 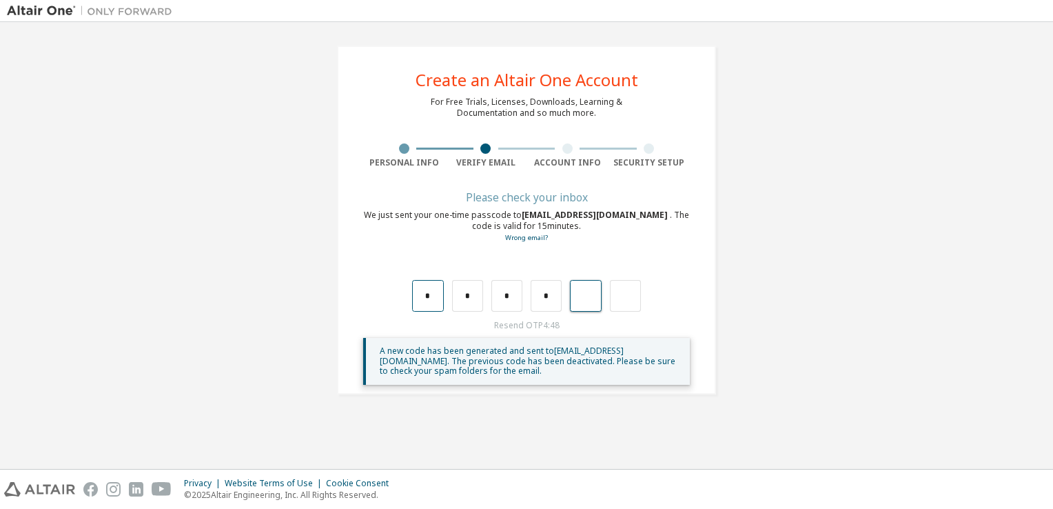 What do you see at coordinates (527, 80) in the screenshot?
I see `div: Create an Altair One Account` at bounding box center [527, 80].